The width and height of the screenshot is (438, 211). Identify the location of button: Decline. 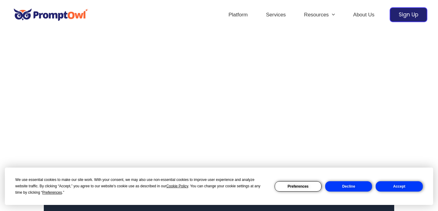
(348, 187).